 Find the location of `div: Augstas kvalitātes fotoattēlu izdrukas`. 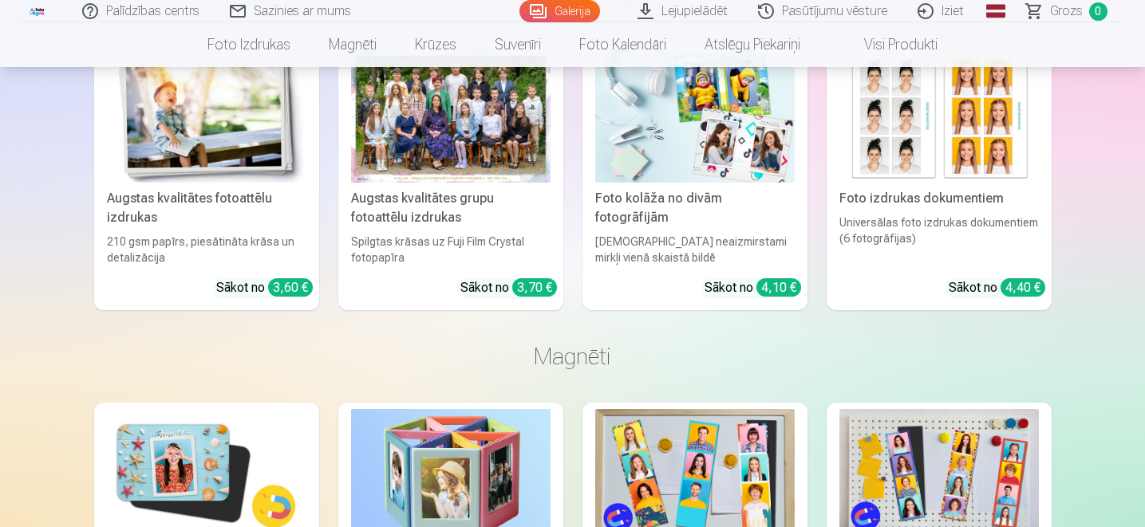

div: Augstas kvalitātes fotoattēlu izdrukas is located at coordinates (207, 208).